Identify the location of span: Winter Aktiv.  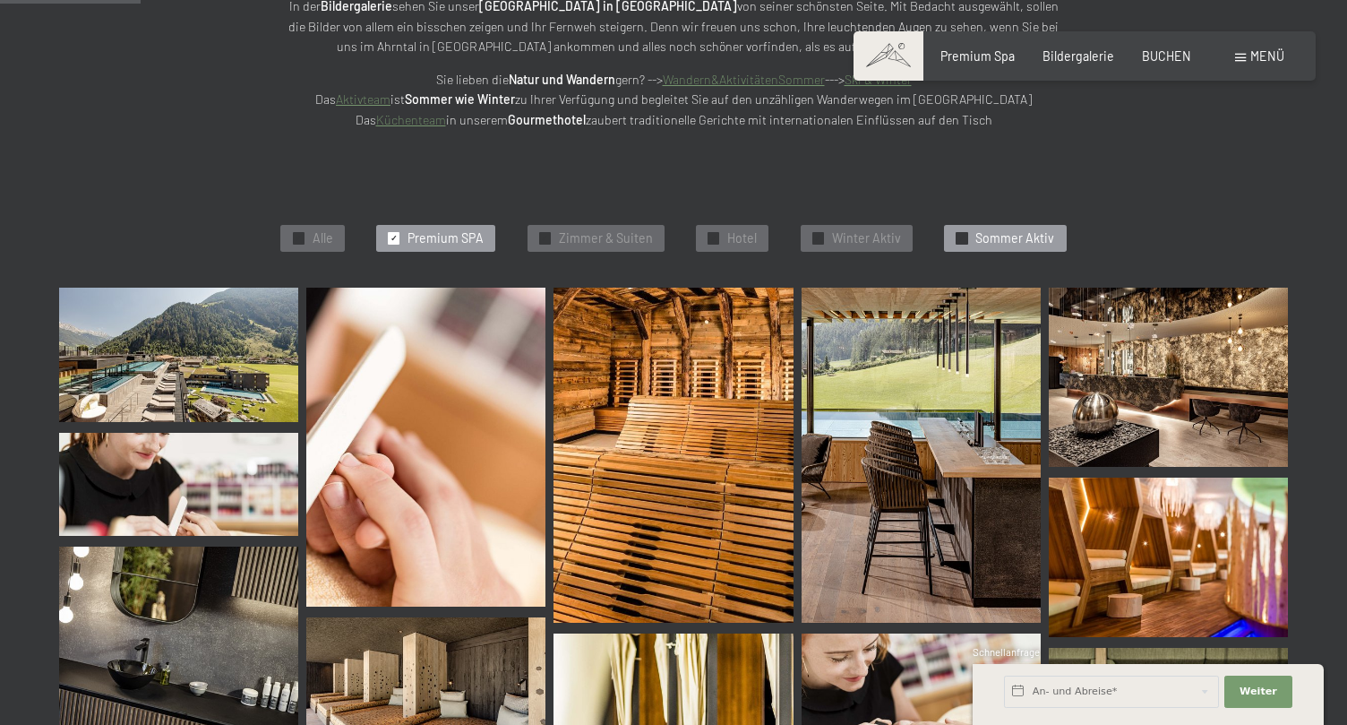
(866, 238).